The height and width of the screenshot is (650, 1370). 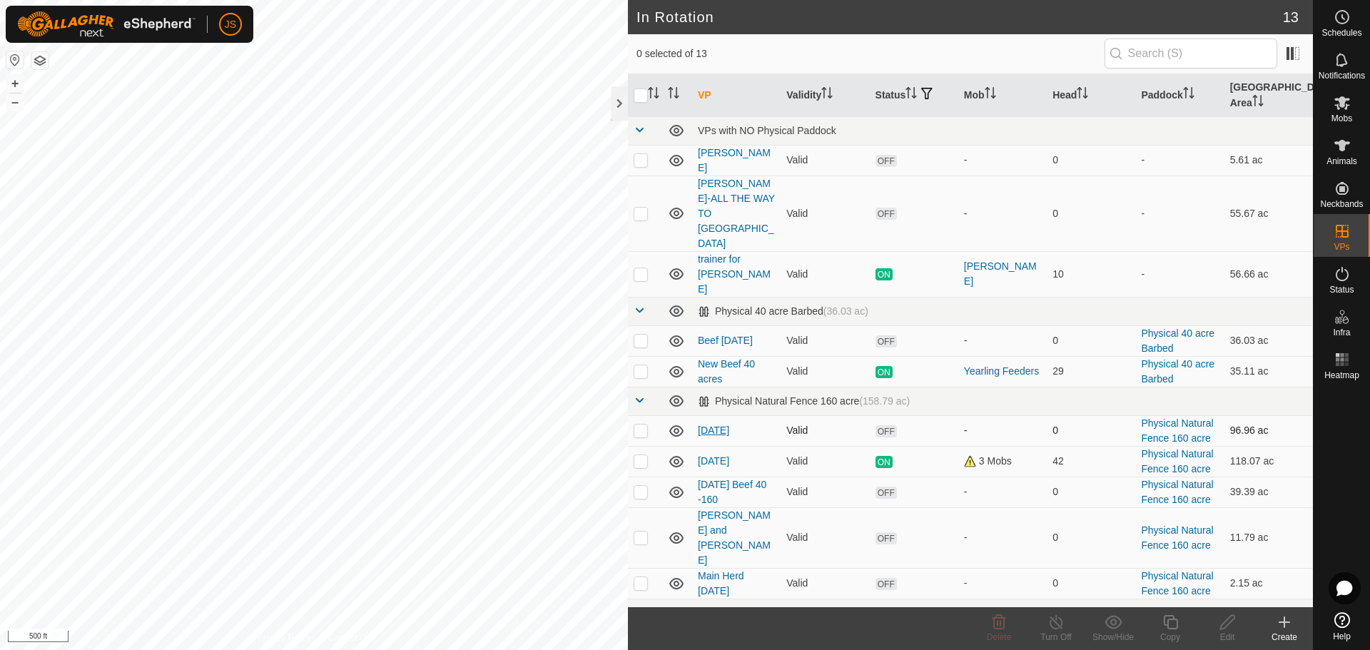 I want to click on td: 55.67 ac, so click(x=1269, y=213).